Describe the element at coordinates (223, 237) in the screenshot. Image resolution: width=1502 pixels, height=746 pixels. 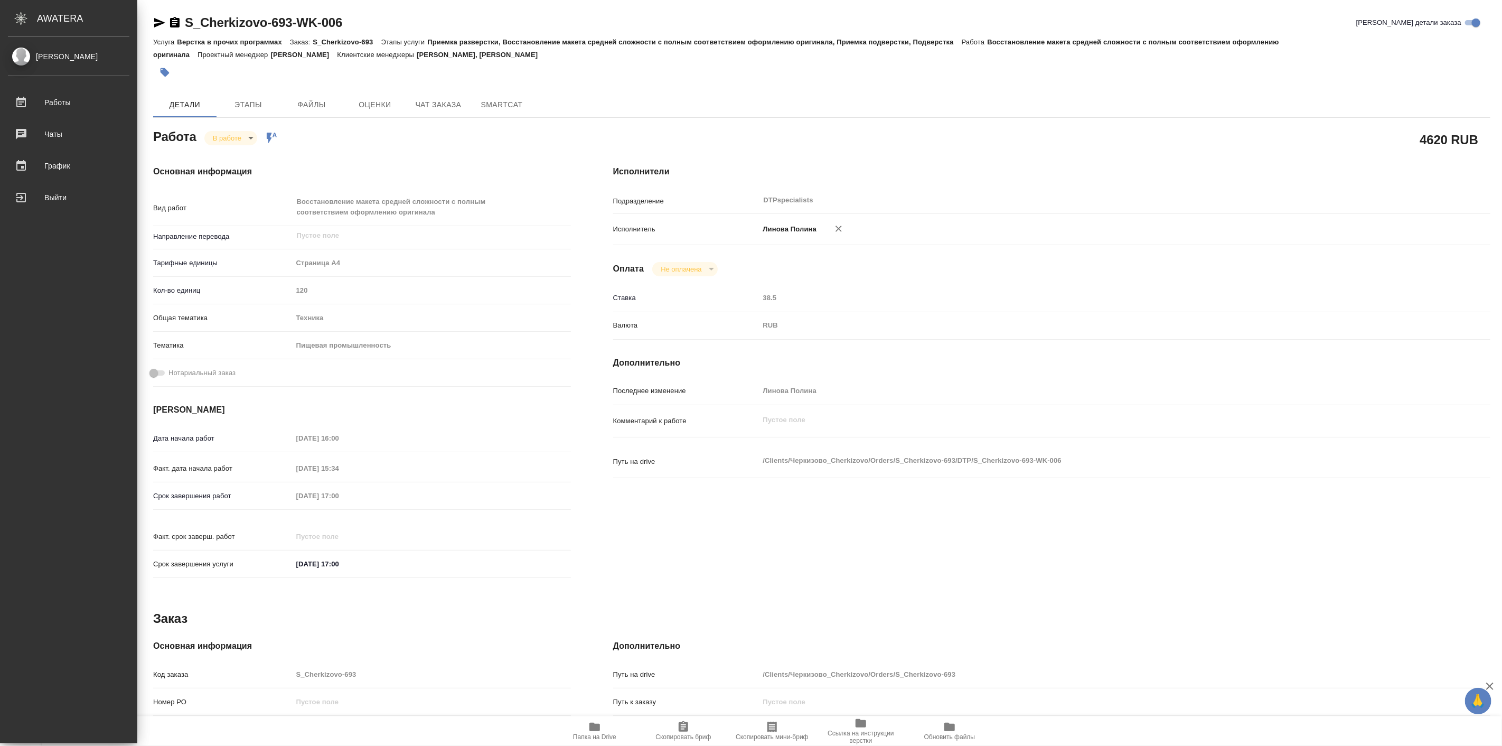
I see `p: Направление перевода` at that location.